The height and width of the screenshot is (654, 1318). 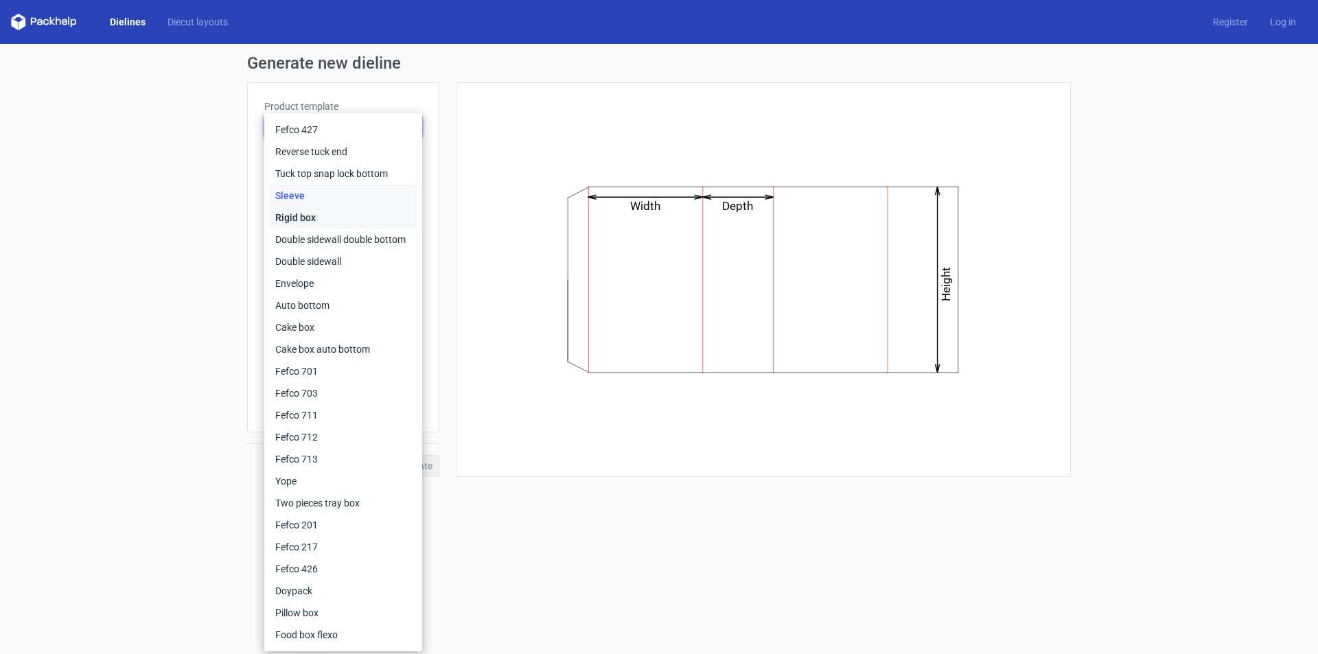 What do you see at coordinates (343, 525) in the screenshot?
I see `div: Fefco 201` at bounding box center [343, 525].